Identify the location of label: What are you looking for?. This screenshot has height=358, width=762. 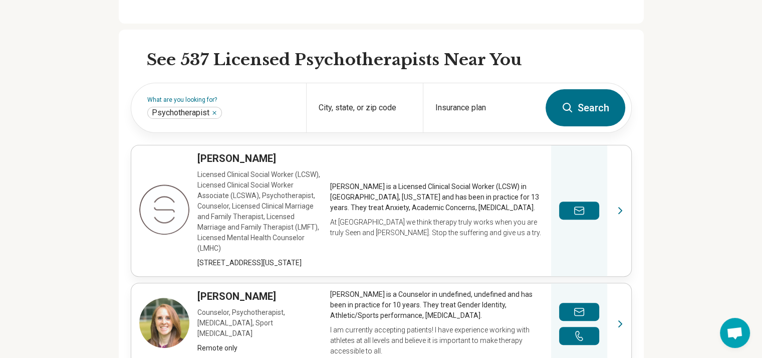
(221, 100).